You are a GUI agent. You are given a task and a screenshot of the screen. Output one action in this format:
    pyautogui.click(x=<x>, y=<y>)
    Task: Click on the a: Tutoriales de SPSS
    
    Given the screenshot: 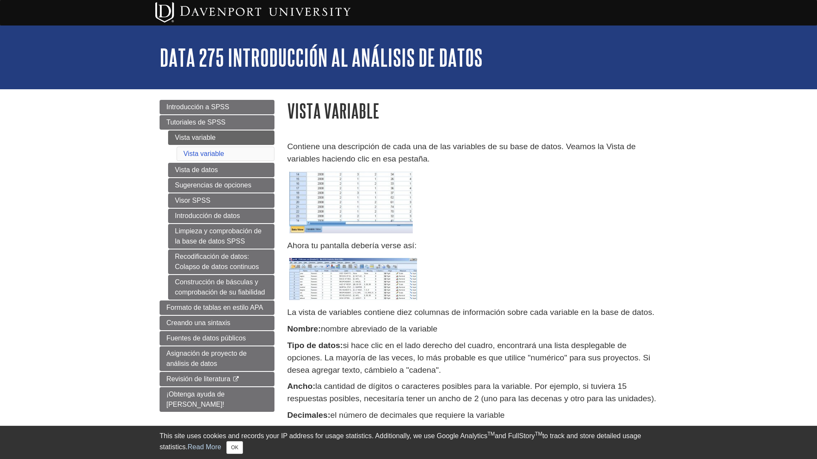 What is the action you would take?
    pyautogui.click(x=217, y=122)
    